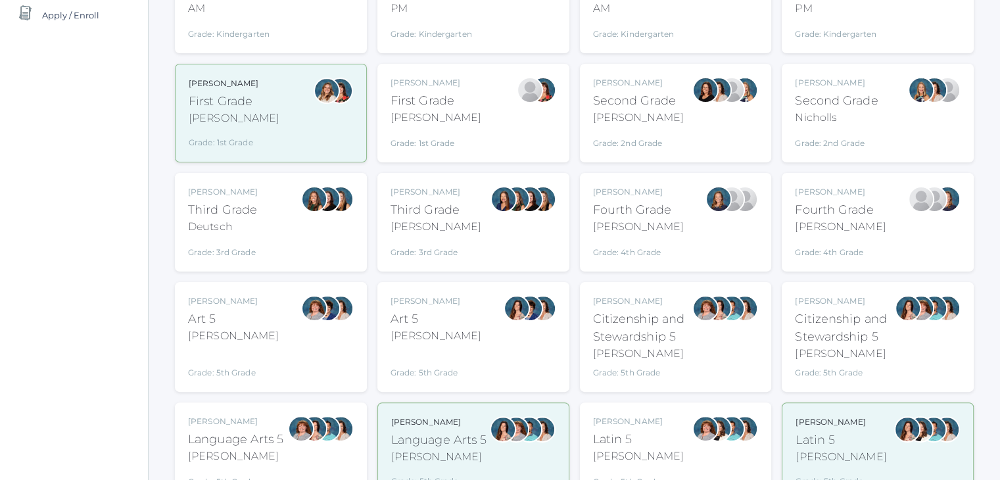 The image size is (1000, 480). Describe the element at coordinates (504, 199) in the screenshot. I see `div: Lori Webster` at that location.